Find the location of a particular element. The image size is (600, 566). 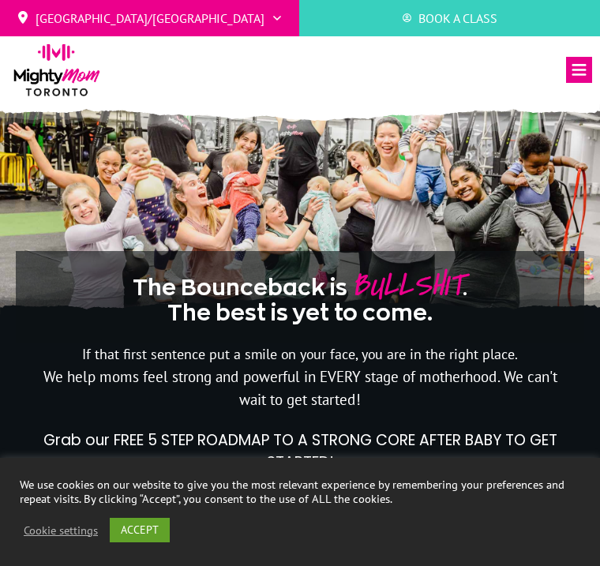

h2: Grab our FREE 5 STEP ROADMAP TO A STRONG CORE AFTER BABY TO GET STARTED! is located at coordinates (300, 451).